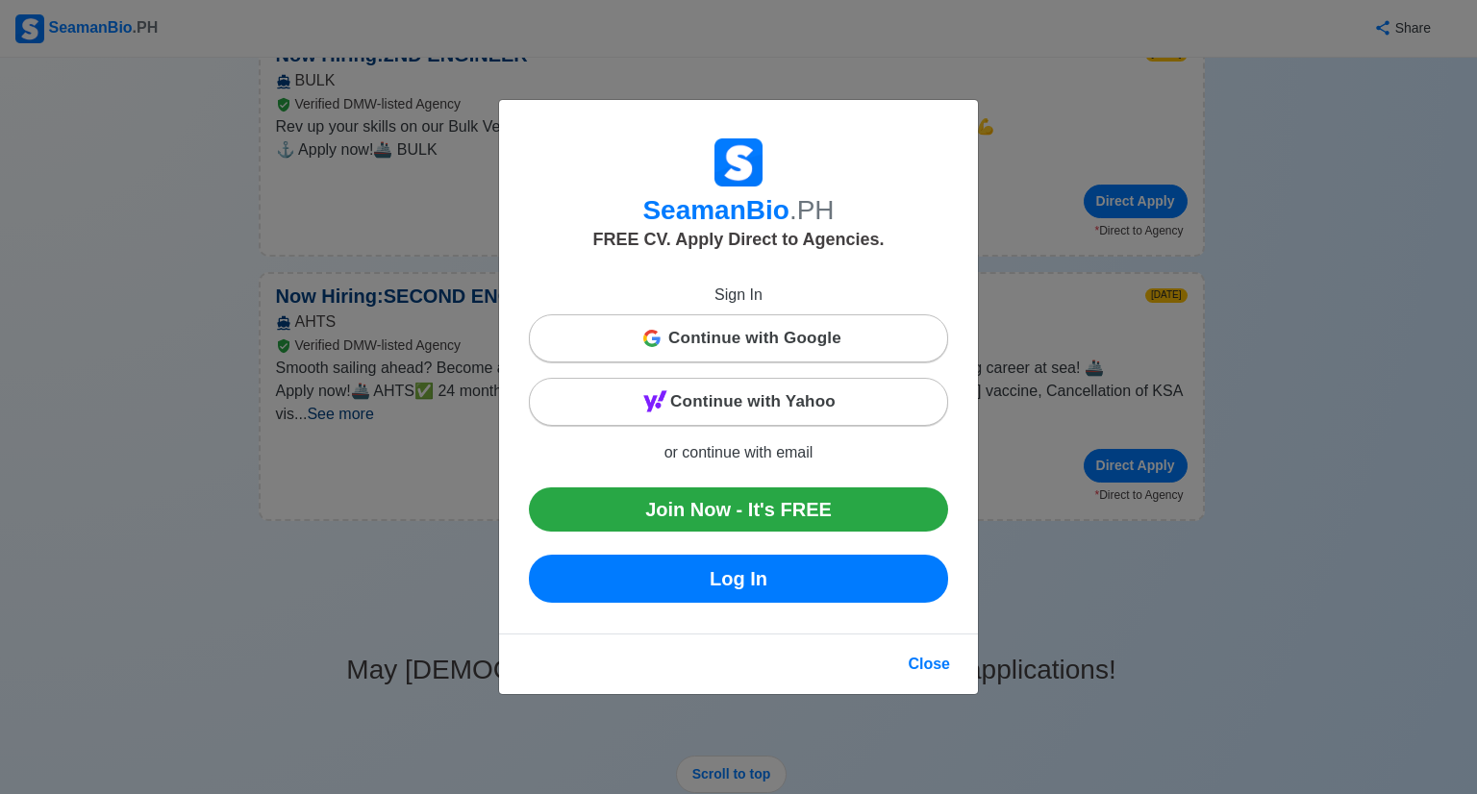 Image resolution: width=1477 pixels, height=794 pixels. Describe the element at coordinates (739, 338) in the screenshot. I see `button: Continue with Google` at that location.